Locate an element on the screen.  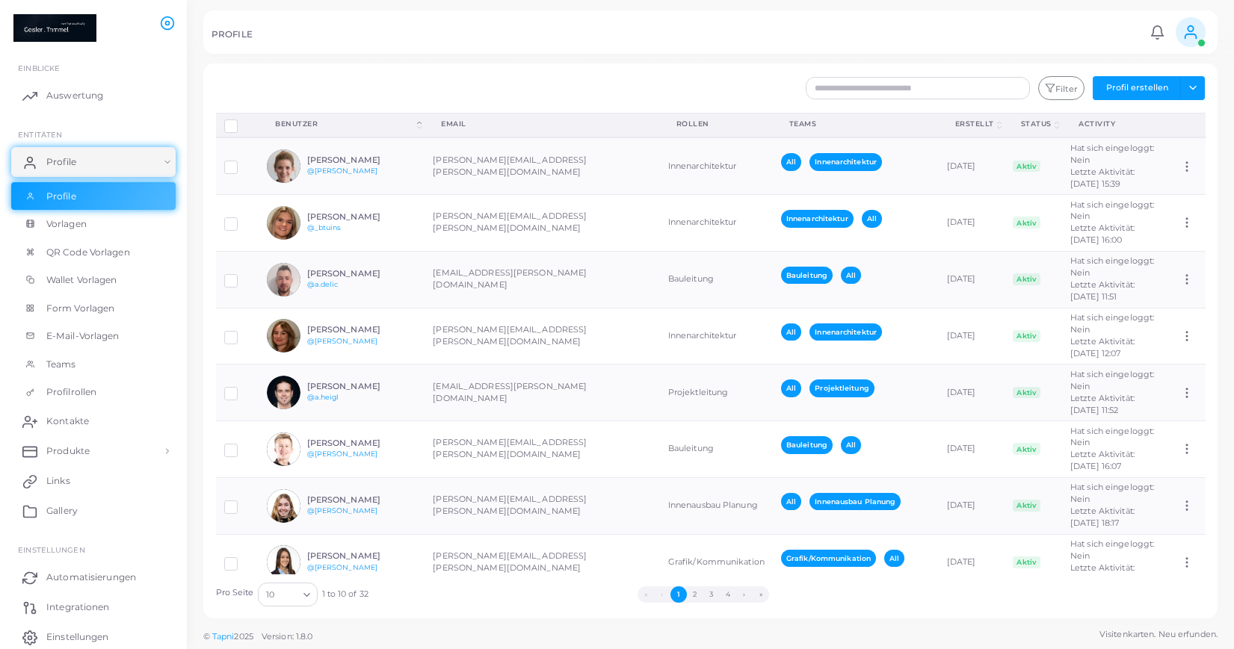
span: Links is located at coordinates (58, 481).